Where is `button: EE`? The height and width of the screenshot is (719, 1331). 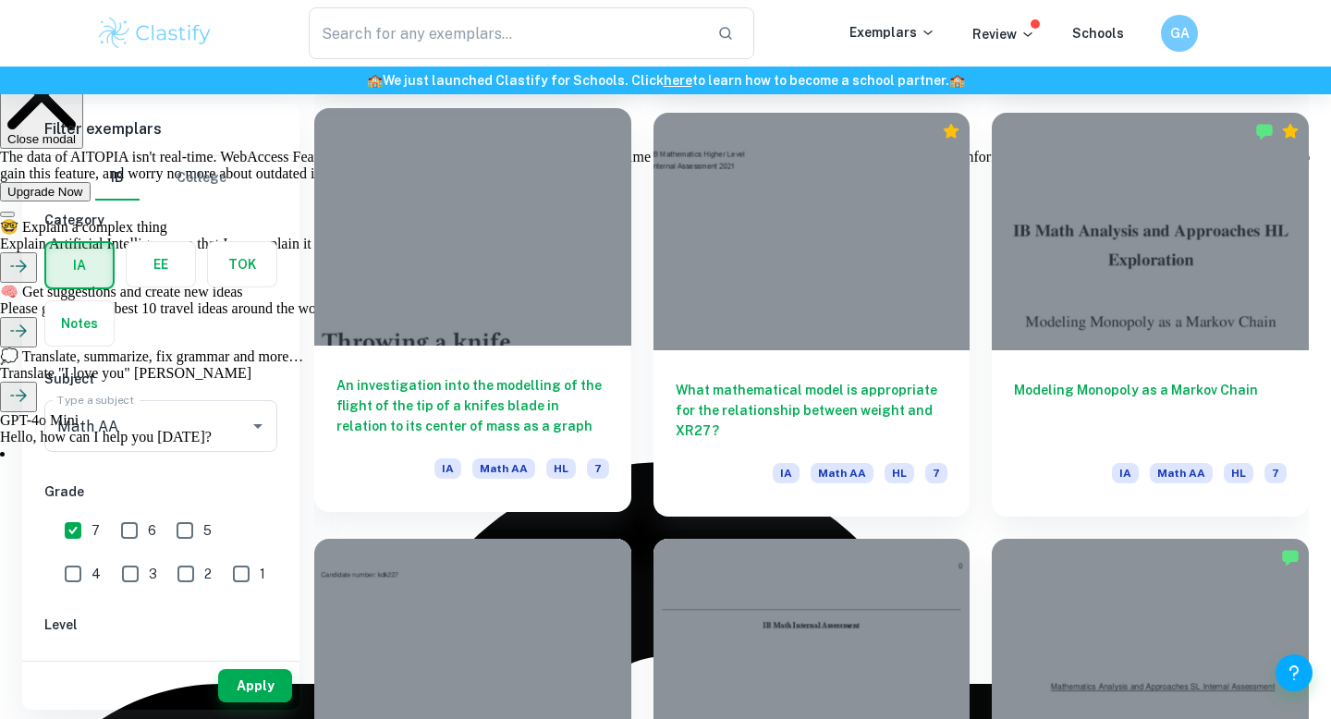
button: EE is located at coordinates (161, 264).